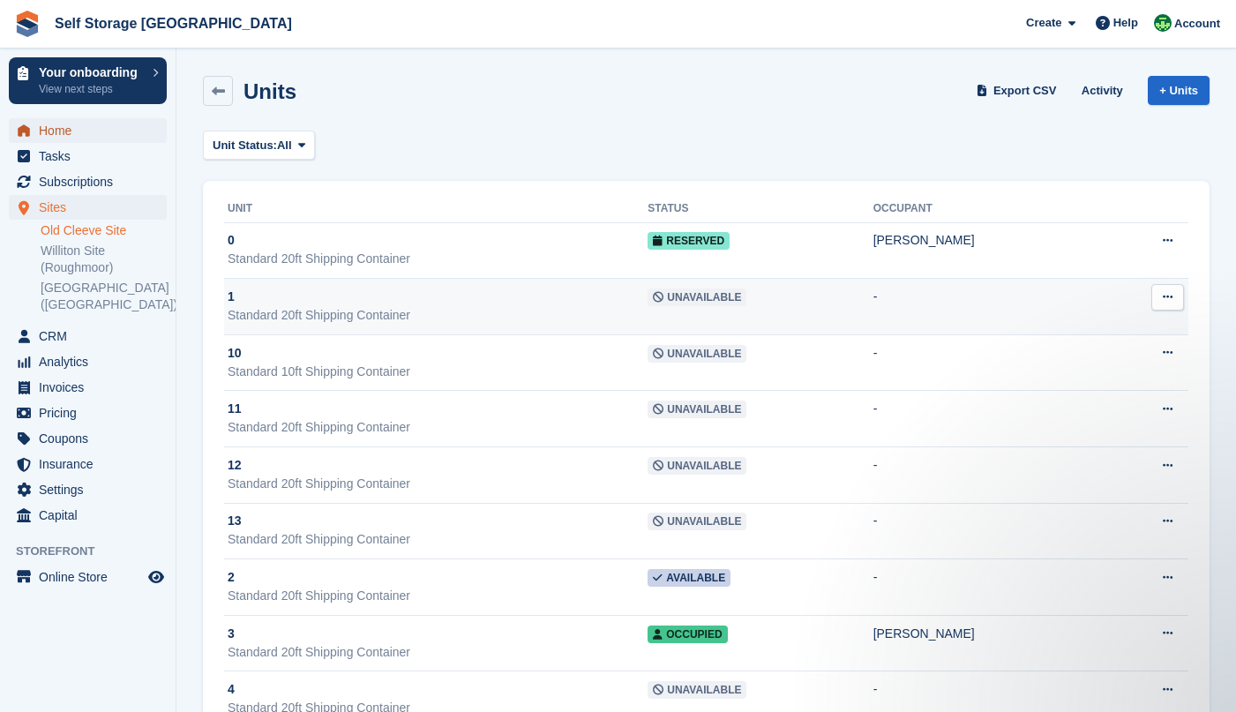 This screenshot has height=712, width=1236. Describe the element at coordinates (244, 146) in the screenshot. I see `span: Unit Status:` at that location.